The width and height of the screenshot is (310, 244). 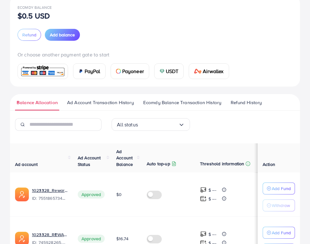 What do you see at coordinates (281, 206) in the screenshot?
I see `p: Withdraw` at bounding box center [281, 206].